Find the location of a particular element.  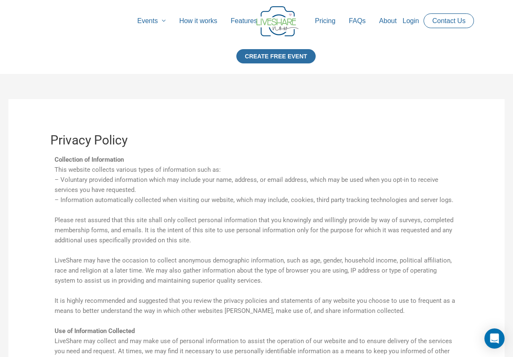

strong: Collection of Information is located at coordinates (89, 159).